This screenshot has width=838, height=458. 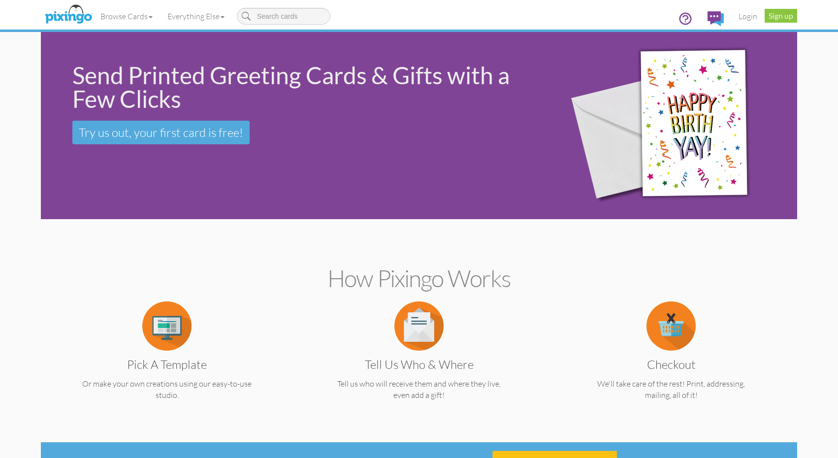 What do you see at coordinates (671, 364) in the screenshot?
I see `h3: Checkout` at bounding box center [671, 364].